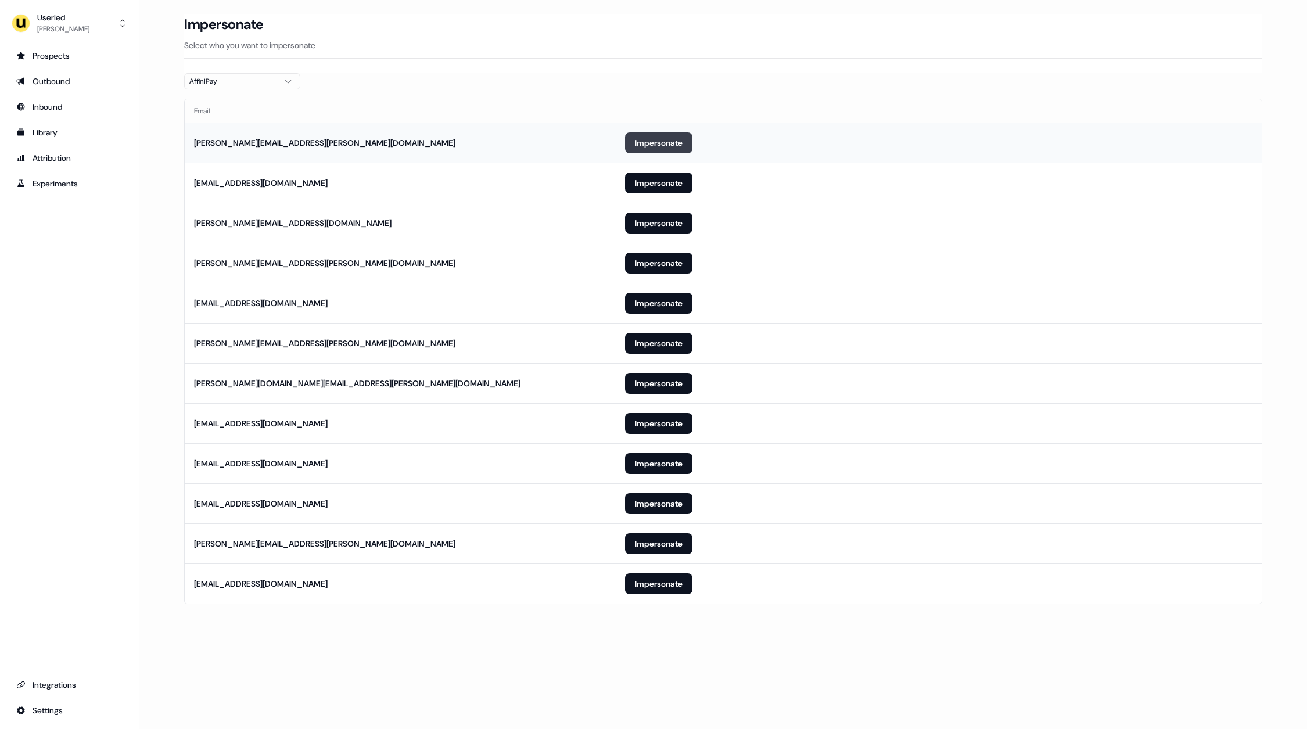 The width and height of the screenshot is (1307, 729). Describe the element at coordinates (400, 111) in the screenshot. I see `th: Email` at that location.